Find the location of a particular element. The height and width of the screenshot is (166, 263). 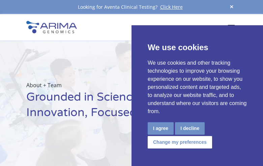

img: Arima-Genomics-logo is located at coordinates (52, 27).